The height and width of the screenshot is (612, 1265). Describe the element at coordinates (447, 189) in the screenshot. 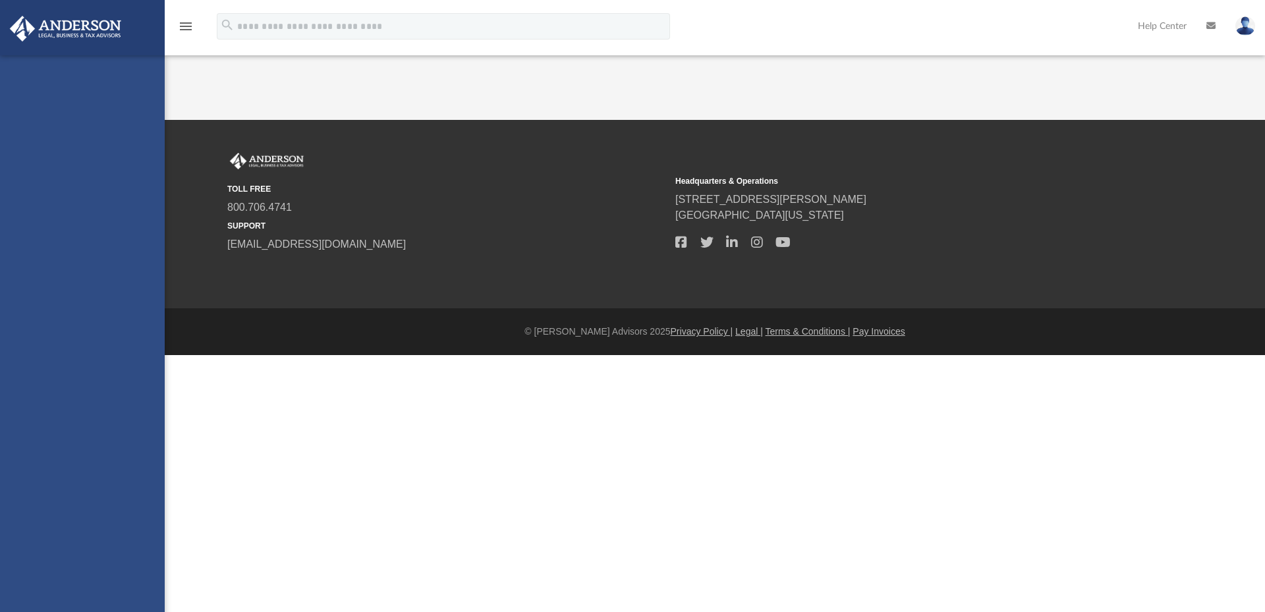

I see `small: TOLL FREE` at that location.